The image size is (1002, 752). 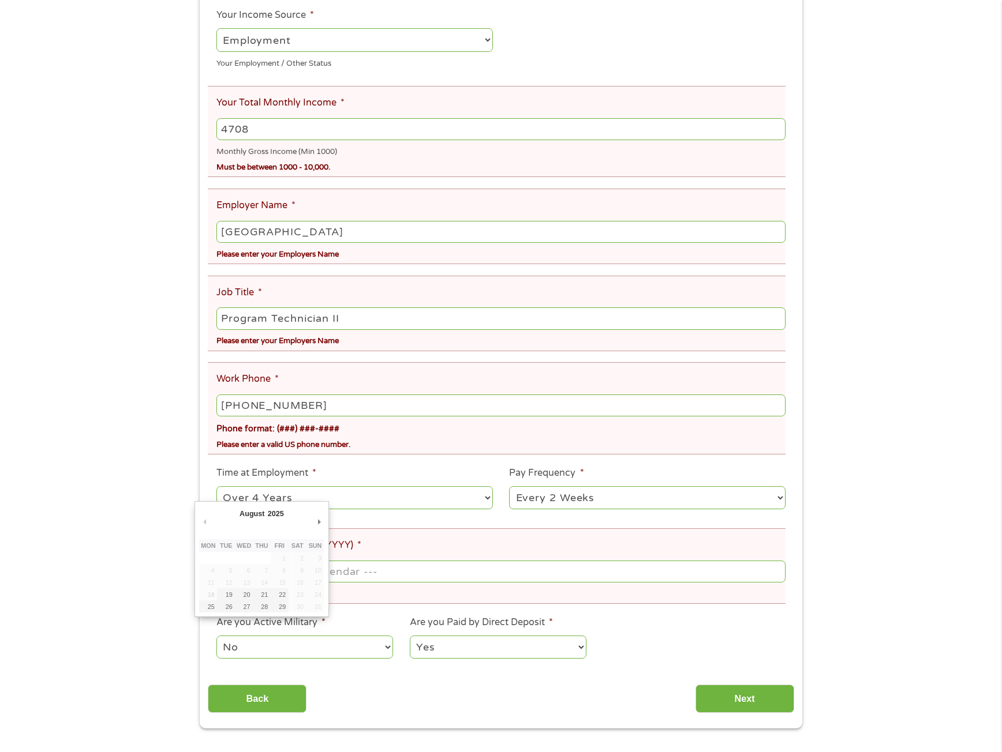 I want to click on input: Use the arrow keys to pick a date, so click(x=501, y=572).